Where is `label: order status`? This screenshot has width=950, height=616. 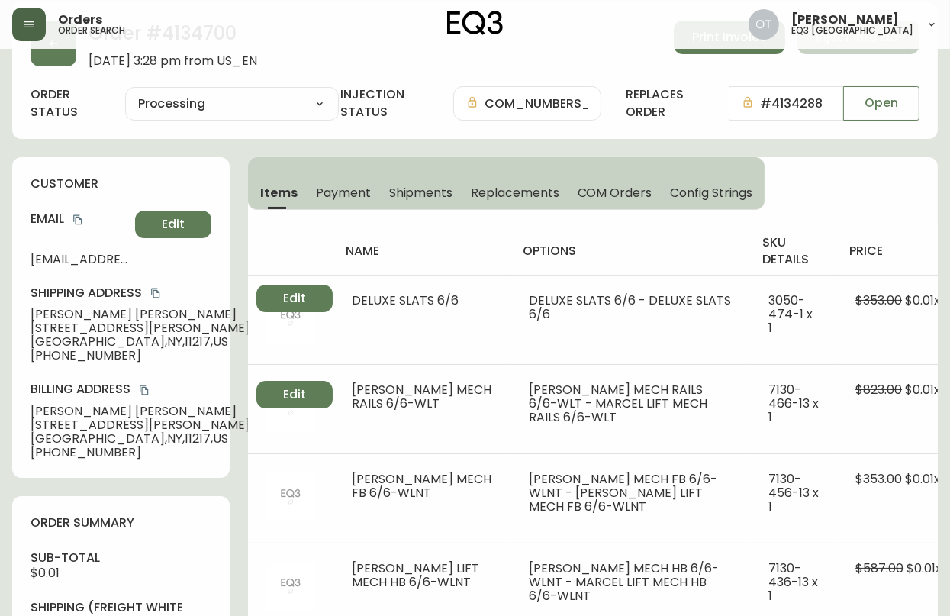
label: order status is located at coordinates (66, 103).